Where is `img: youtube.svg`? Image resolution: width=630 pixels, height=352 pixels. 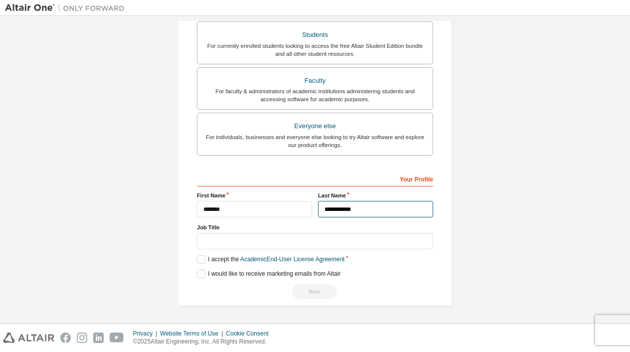
img: youtube.svg is located at coordinates (117, 337).